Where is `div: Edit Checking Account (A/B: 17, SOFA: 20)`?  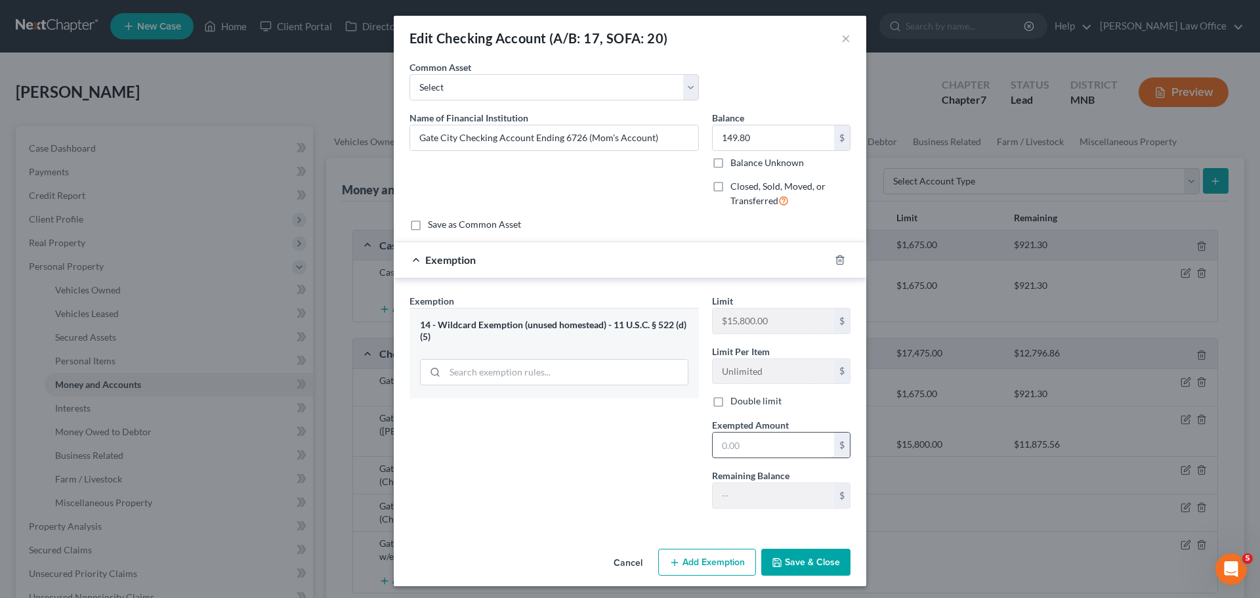 div: Edit Checking Account (A/B: 17, SOFA: 20) is located at coordinates (538, 38).